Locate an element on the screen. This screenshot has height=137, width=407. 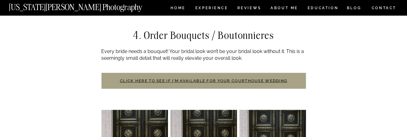
nav: REVIEWS is located at coordinates (249, 9).